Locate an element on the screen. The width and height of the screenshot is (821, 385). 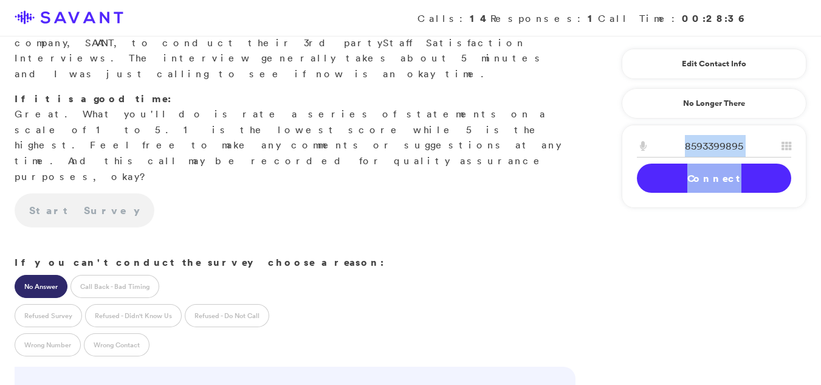
strong: If you can't conduct the survey choose a reason: is located at coordinates (199, 262).